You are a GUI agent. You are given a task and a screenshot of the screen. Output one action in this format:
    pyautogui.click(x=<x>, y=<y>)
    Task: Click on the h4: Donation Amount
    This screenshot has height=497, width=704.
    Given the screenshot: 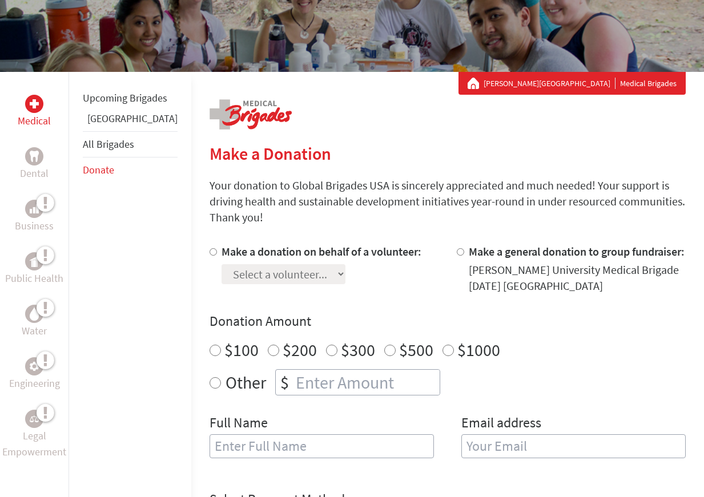 What is the action you would take?
    pyautogui.click(x=447, y=321)
    